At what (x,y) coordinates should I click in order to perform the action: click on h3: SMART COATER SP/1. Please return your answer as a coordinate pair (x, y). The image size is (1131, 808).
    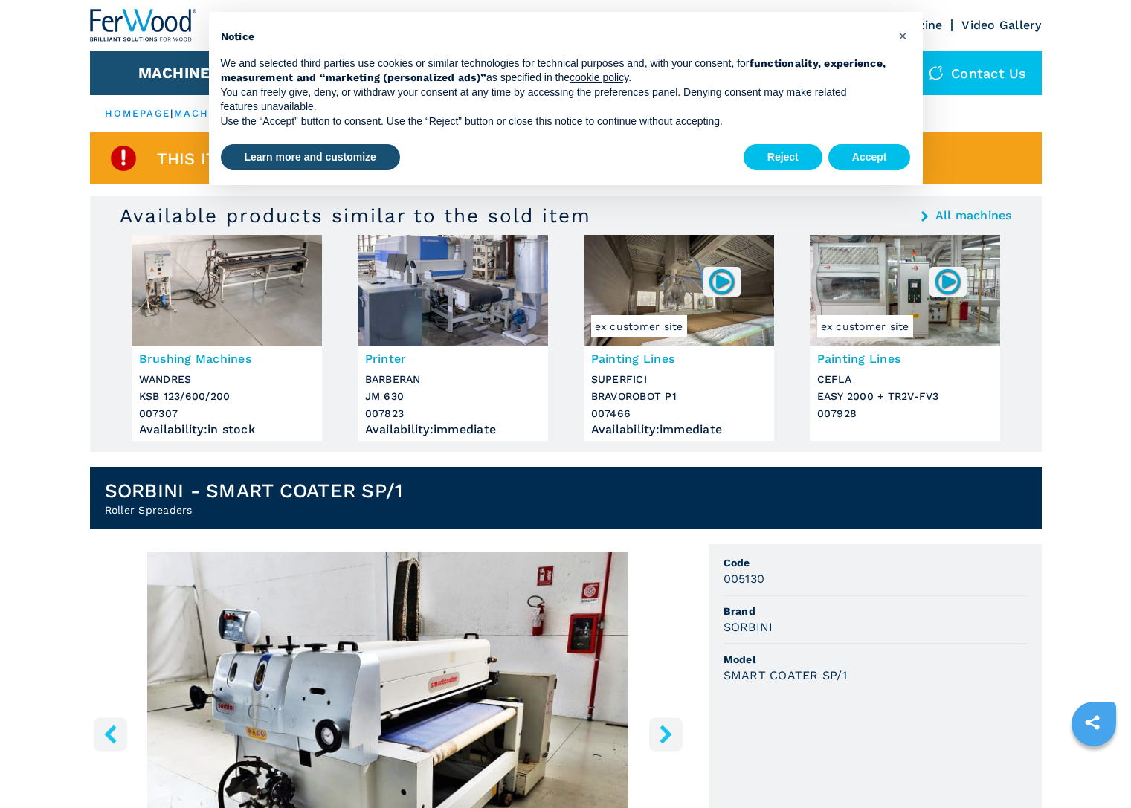
    Looking at the image, I should click on (785, 675).